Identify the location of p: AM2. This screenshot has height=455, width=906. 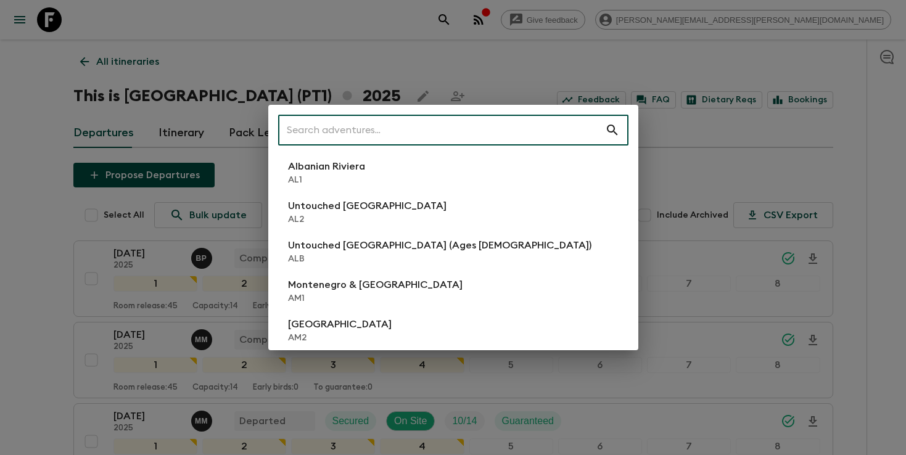
(340, 338).